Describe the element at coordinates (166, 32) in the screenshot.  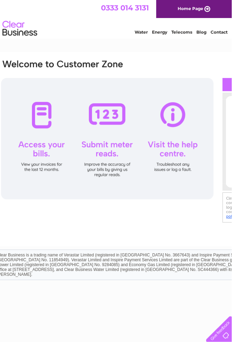
I see `a: Energy` at that location.